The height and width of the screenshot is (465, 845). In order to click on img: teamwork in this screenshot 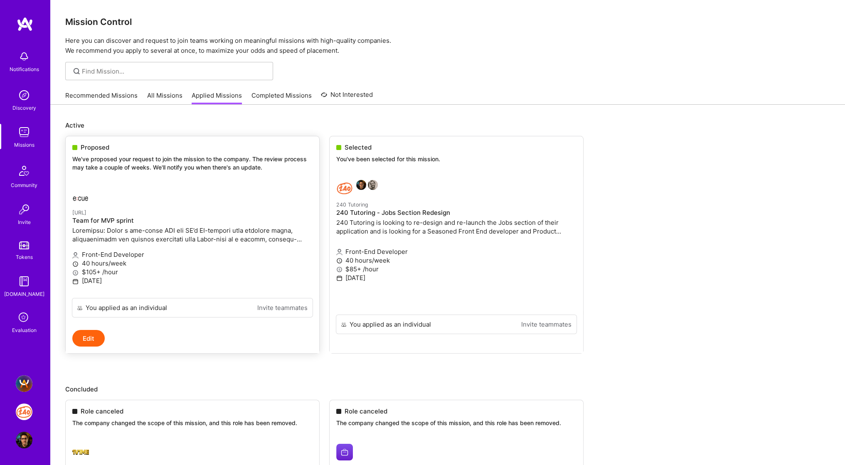, I will do `click(24, 132)`.